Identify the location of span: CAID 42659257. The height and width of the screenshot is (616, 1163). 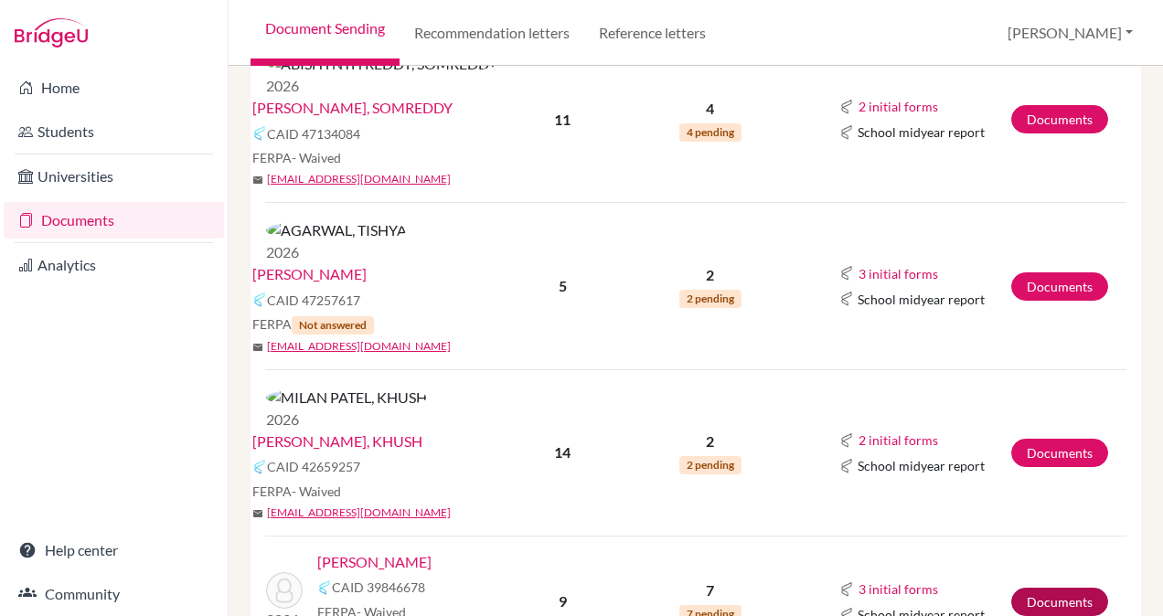
(313, 466).